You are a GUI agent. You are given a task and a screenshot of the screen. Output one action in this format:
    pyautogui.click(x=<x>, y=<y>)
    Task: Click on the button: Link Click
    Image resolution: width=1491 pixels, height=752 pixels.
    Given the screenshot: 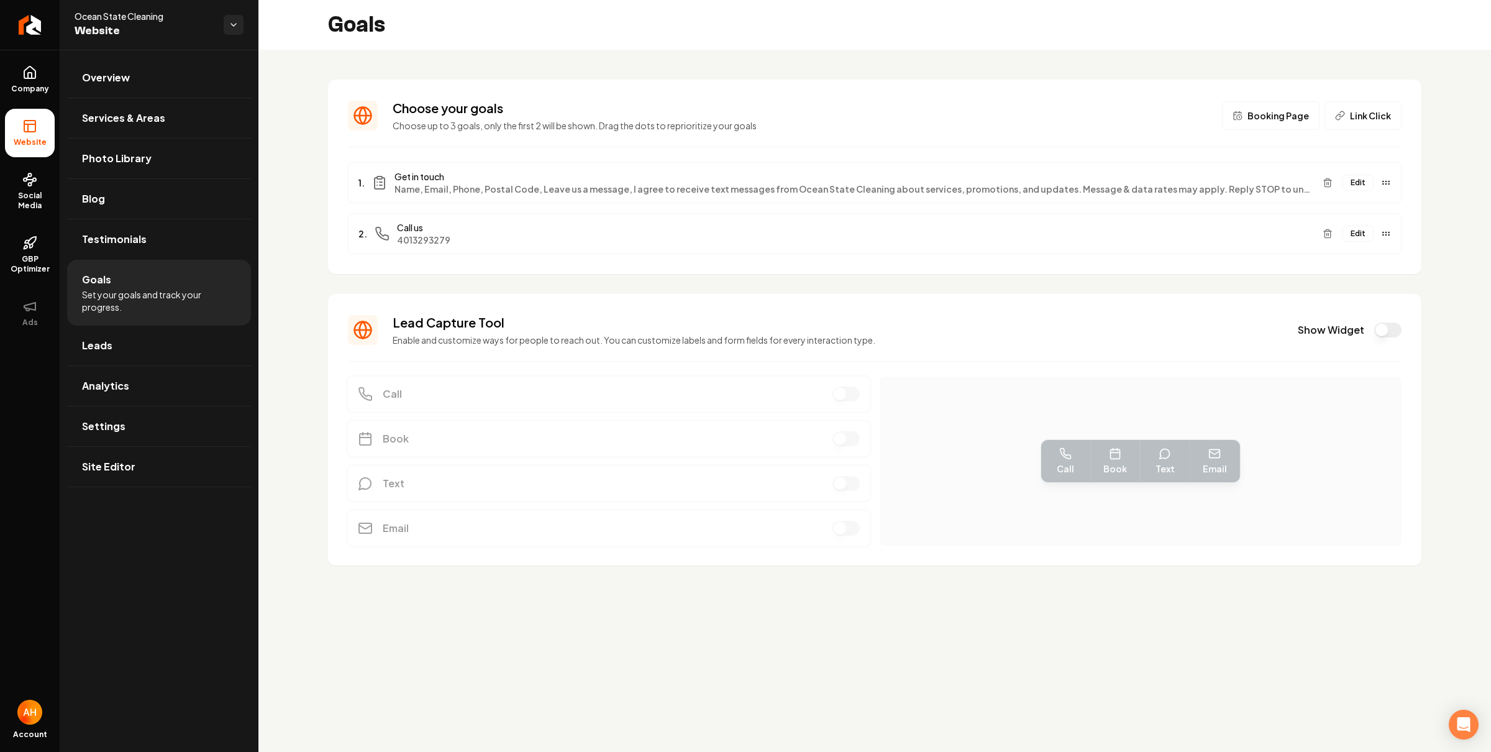 What is the action you would take?
    pyautogui.click(x=1363, y=116)
    